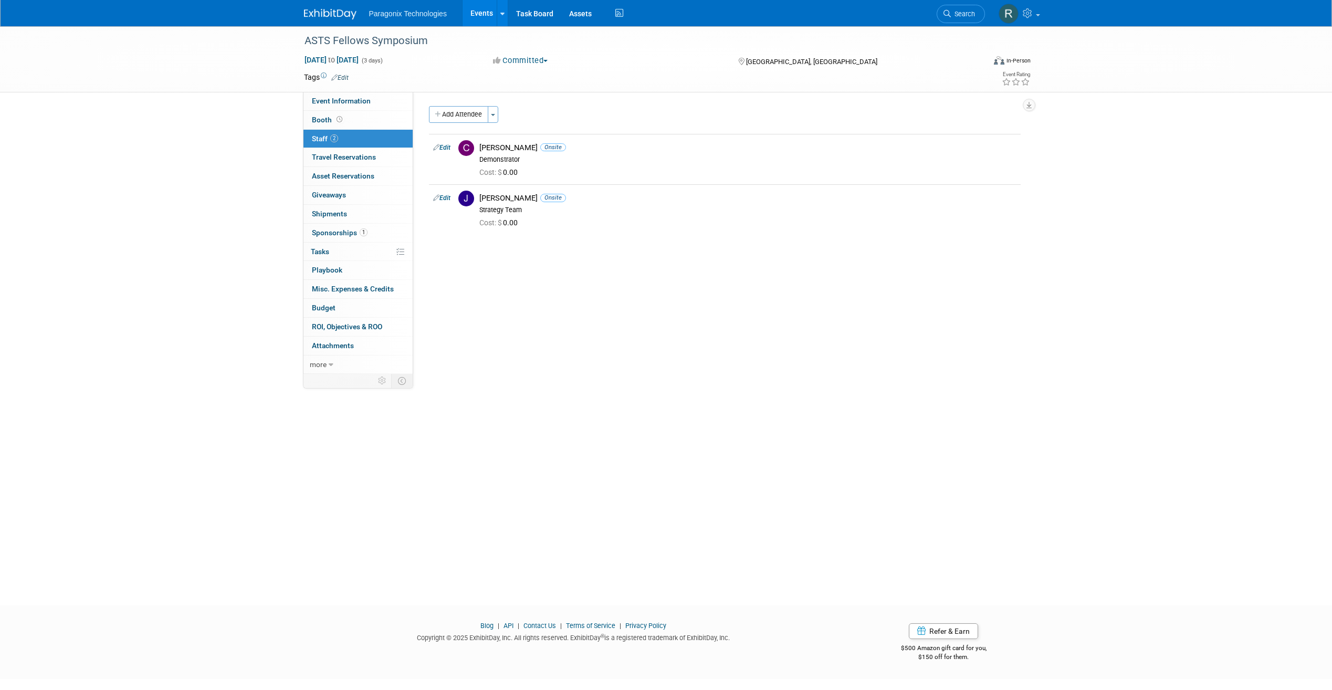 This screenshot has height=690, width=1332. Describe the element at coordinates (358, 270) in the screenshot. I see `a: Playbook` at that location.